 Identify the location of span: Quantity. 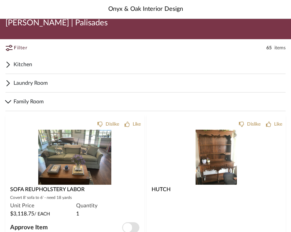
(87, 206).